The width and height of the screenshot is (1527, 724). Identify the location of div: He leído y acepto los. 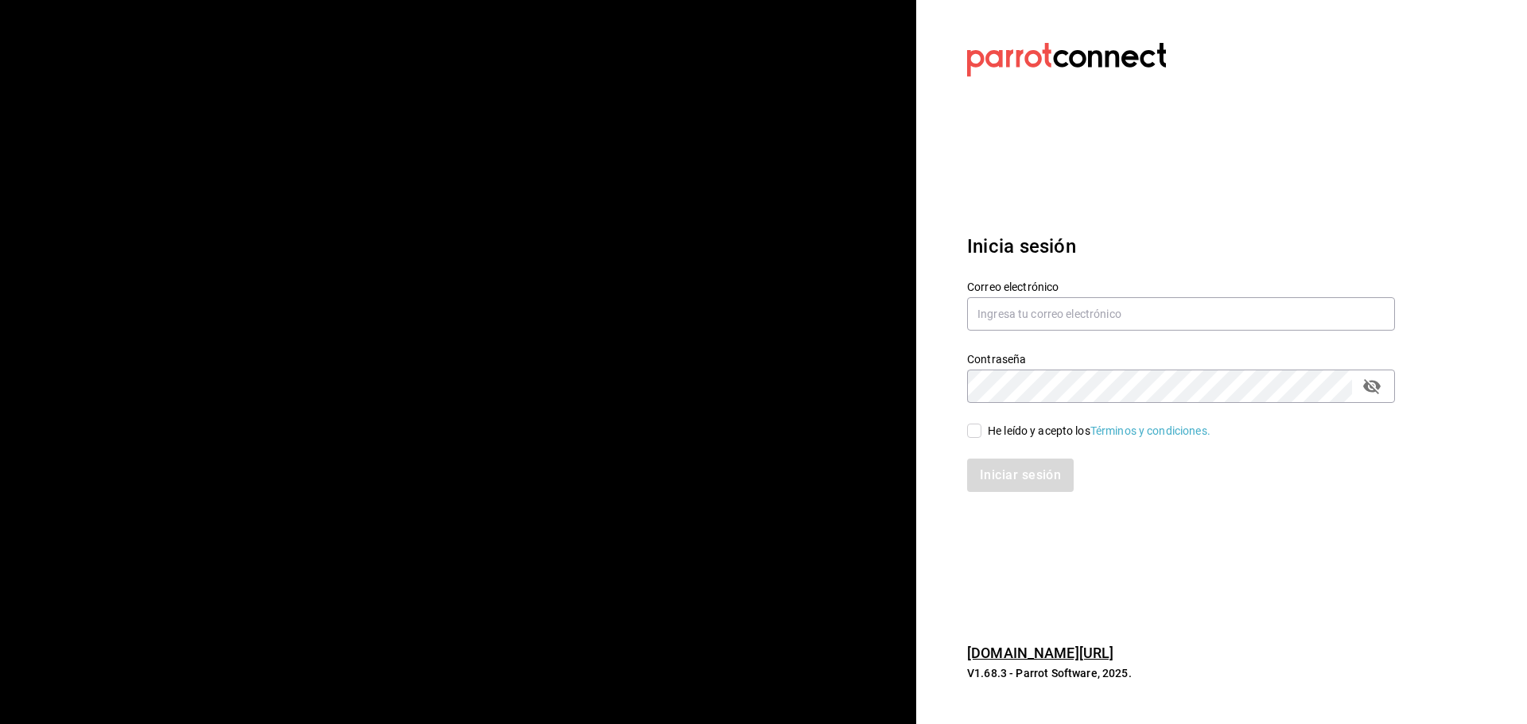
(1099, 431).